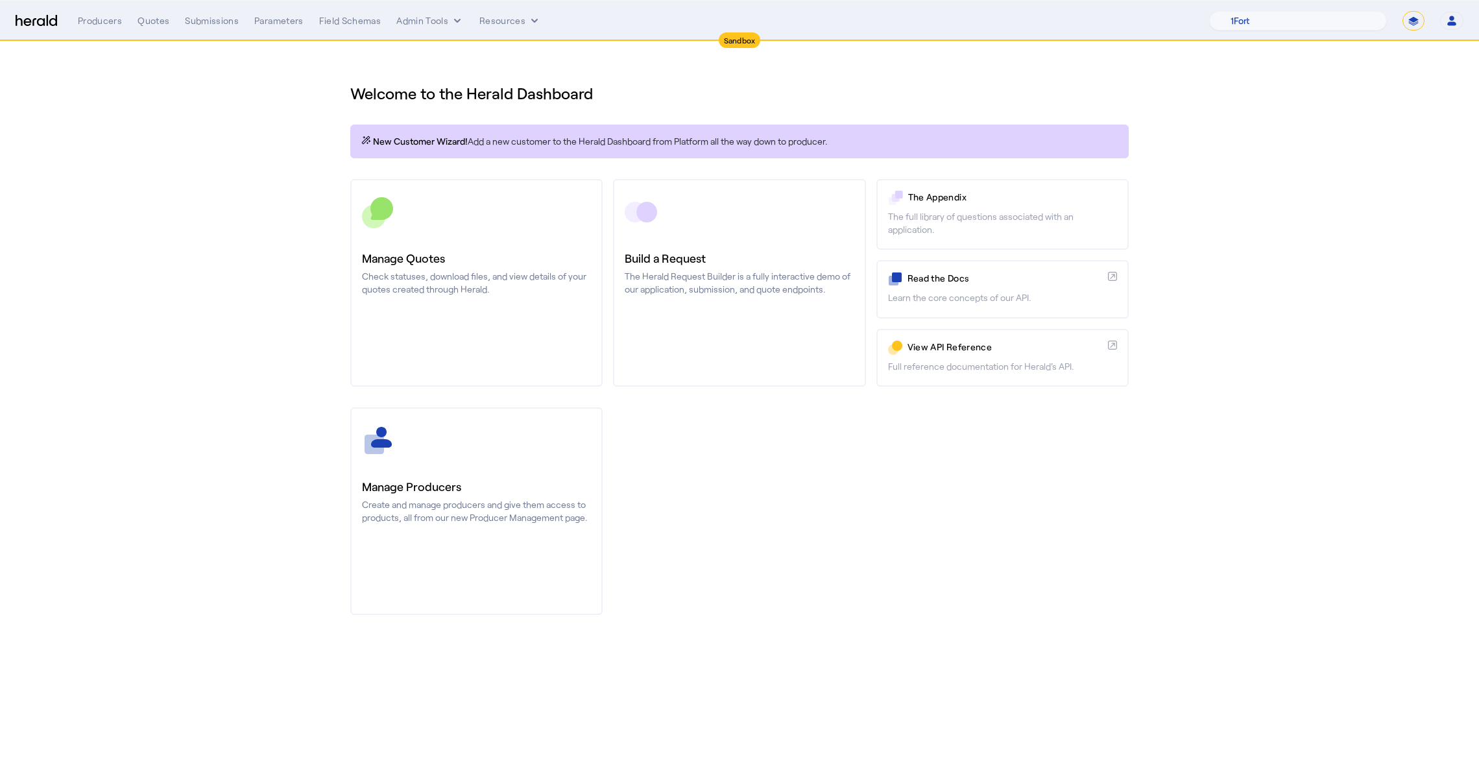  Describe the element at coordinates (476, 511) in the screenshot. I see `p: Create and manage producers and give them access to products, all from our new Producer Managemen...` at that location.